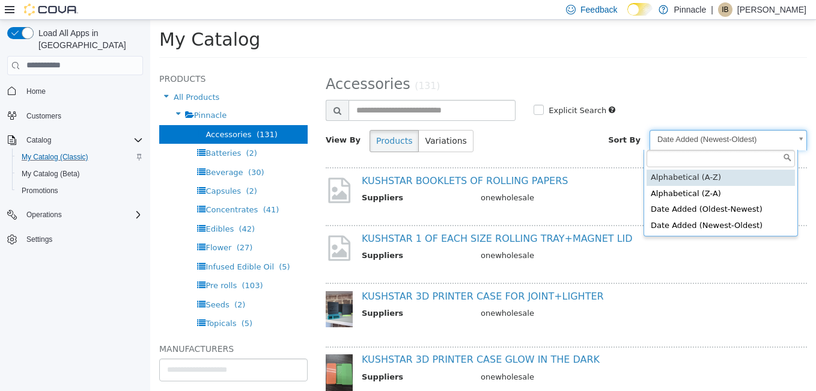  I want to click on a: Home, so click(36, 91).